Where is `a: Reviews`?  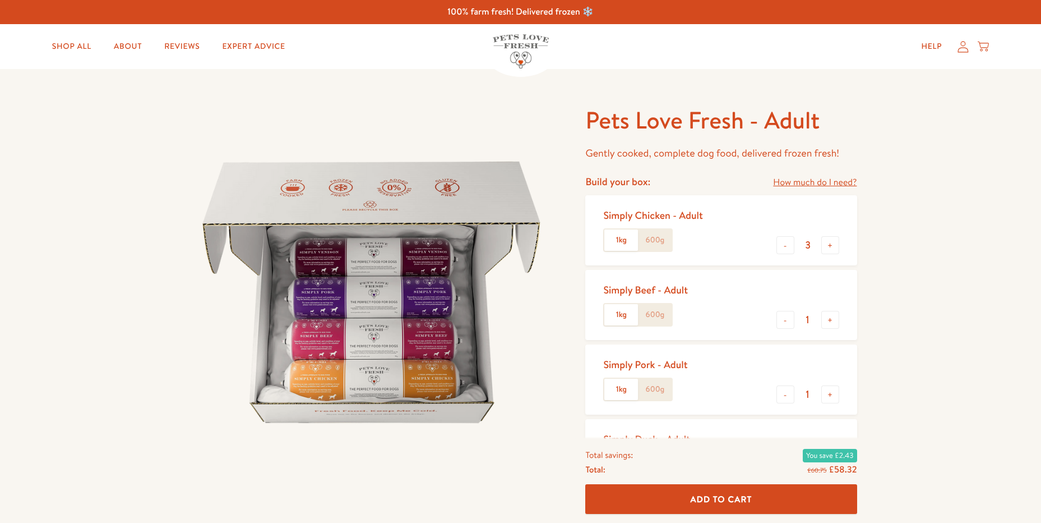 a: Reviews is located at coordinates (182, 47).